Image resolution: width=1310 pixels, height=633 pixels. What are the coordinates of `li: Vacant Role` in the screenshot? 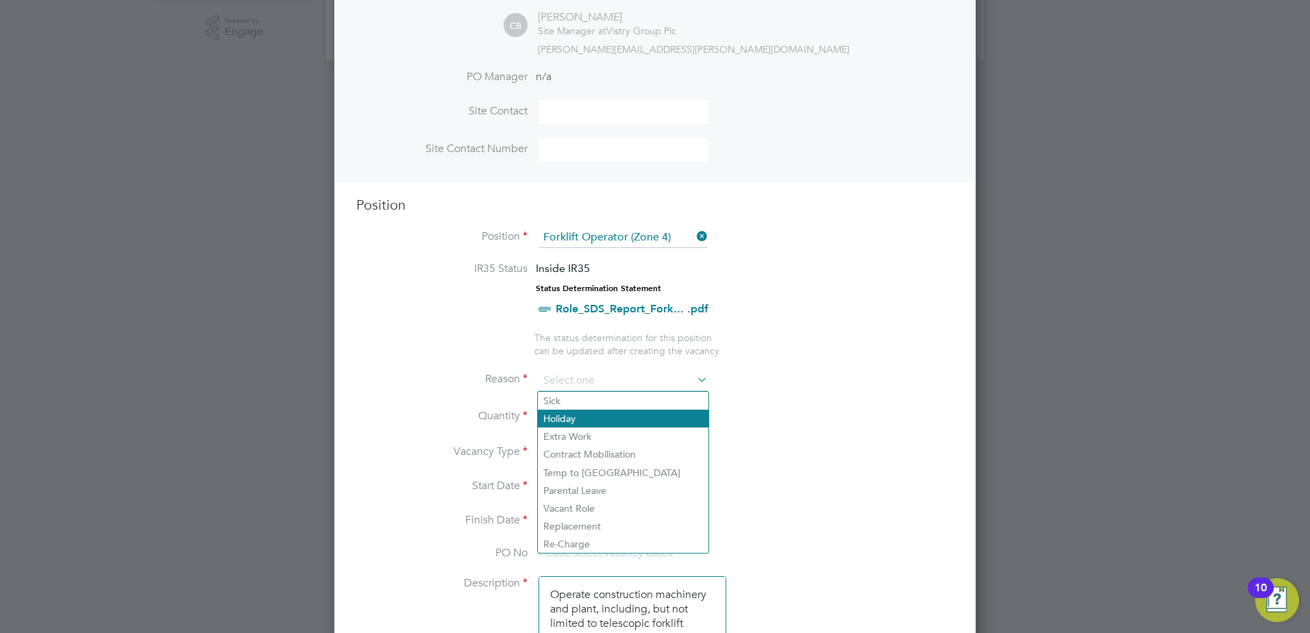 It's located at (623, 509).